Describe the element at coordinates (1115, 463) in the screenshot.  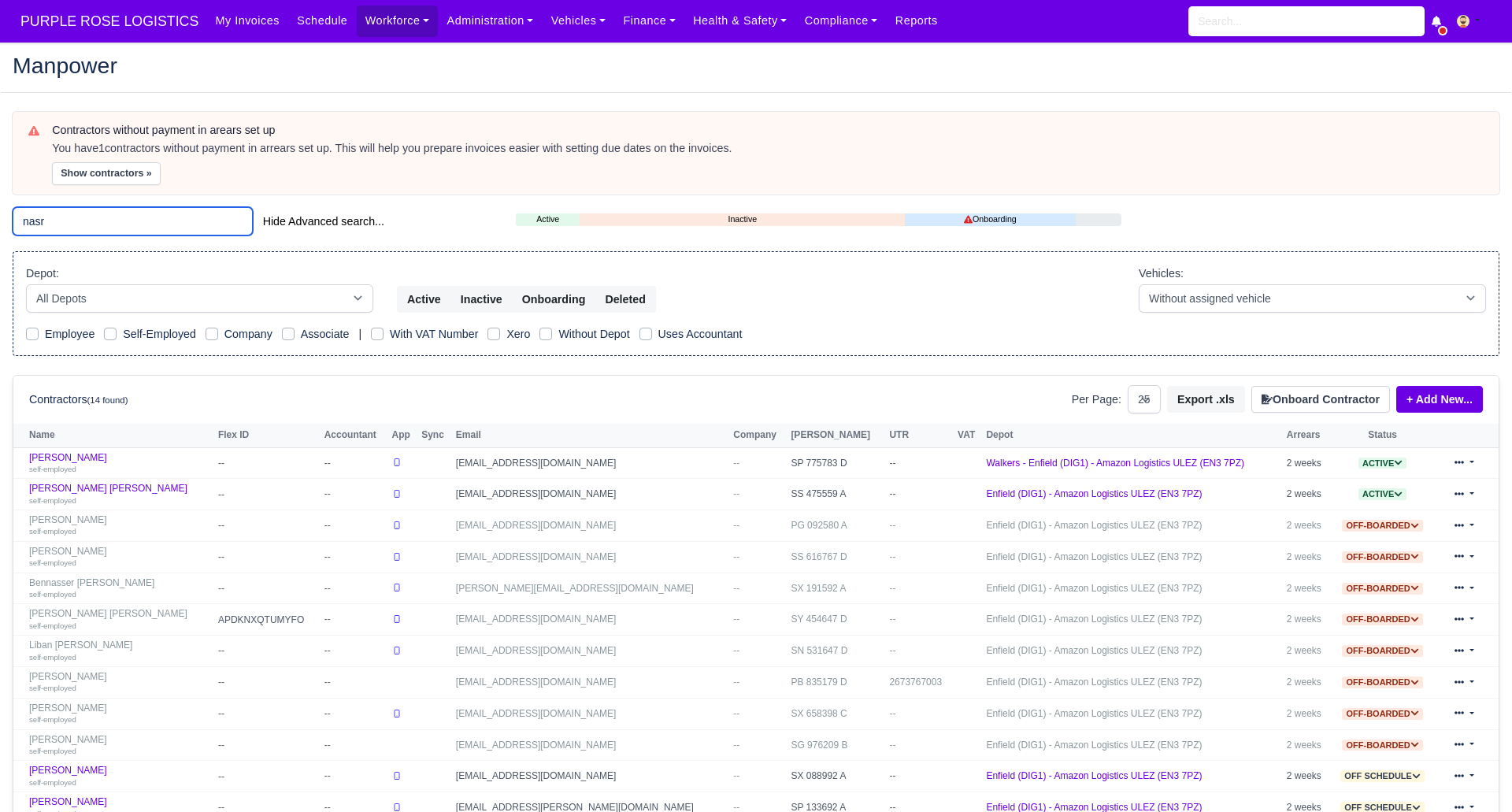
I see `a: Walkers - Enfield (DIG1) - Amazon Logistics ULEZ (EN3 7PZ)` at that location.